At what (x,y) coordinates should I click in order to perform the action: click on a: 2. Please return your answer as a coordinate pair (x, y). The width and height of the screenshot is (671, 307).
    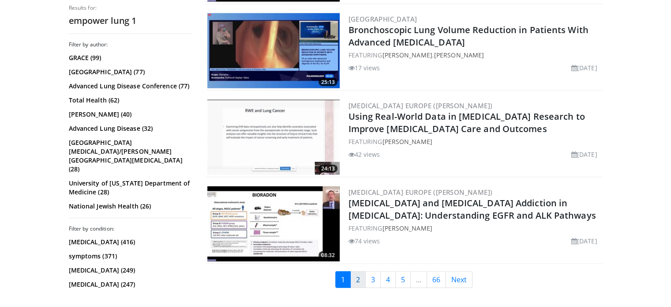
    Looking at the image, I should click on (358, 279).